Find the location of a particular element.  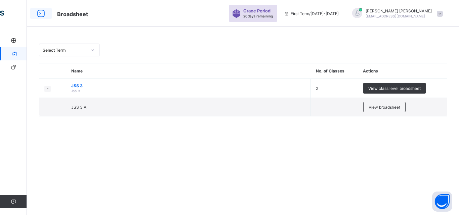

span: Grace Period is located at coordinates (257, 11).